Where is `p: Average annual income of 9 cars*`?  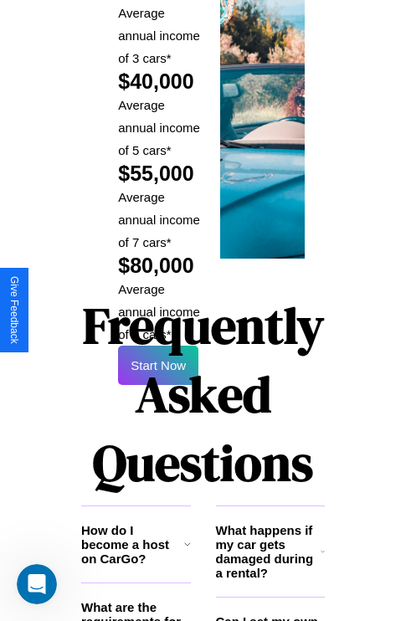 p: Average annual income of 9 cars* is located at coordinates (160, 311).